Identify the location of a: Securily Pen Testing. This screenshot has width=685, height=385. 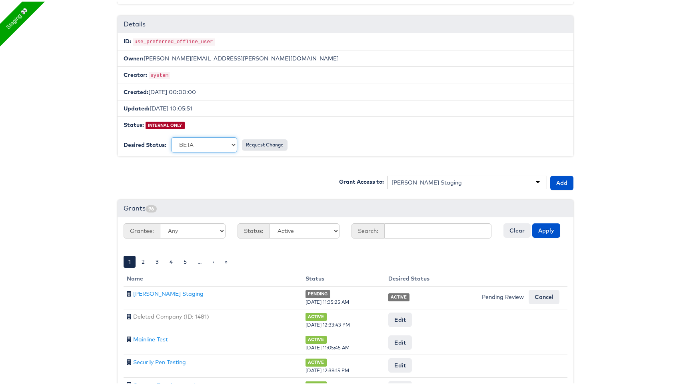
(160, 360).